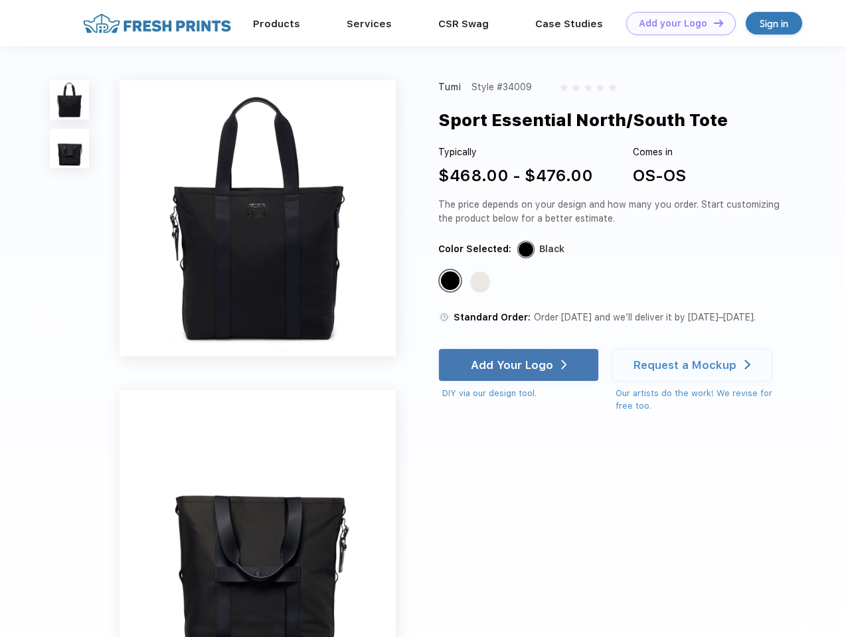 Image resolution: width=846 pixels, height=637 pixels. What do you see at coordinates (157, 23) in the screenshot?
I see `img: fo%20logo%202.webp` at bounding box center [157, 23].